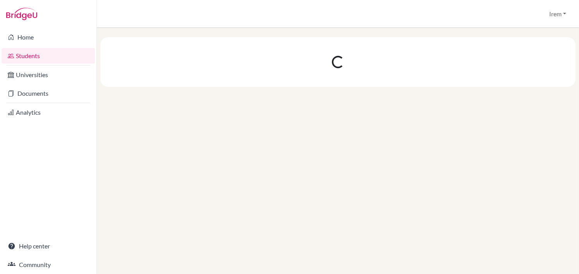 This screenshot has height=274, width=579. Describe the element at coordinates (48, 112) in the screenshot. I see `a: Analytics` at that location.